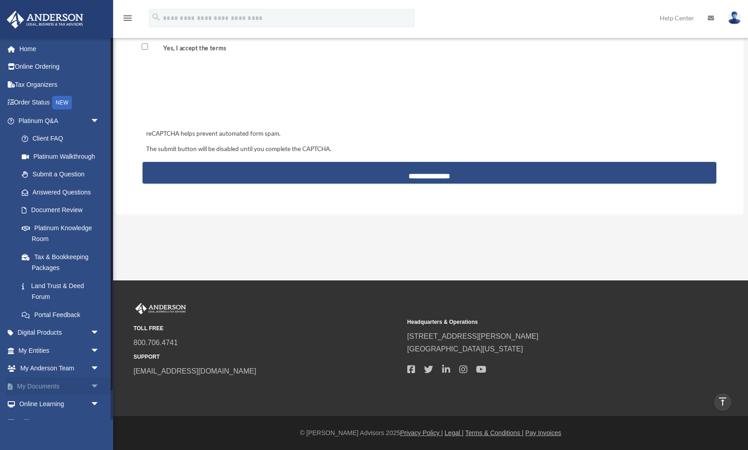 This screenshot has height=450, width=748. Describe the element at coordinates (62, 103) in the screenshot. I see `div: NEW` at that location.